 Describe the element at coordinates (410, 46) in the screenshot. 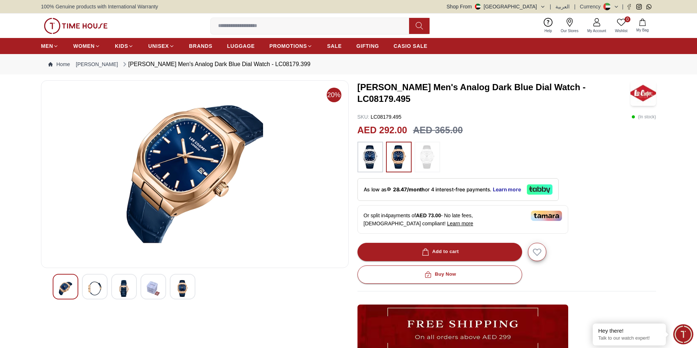

I see `span: CASIO SALE` at that location.